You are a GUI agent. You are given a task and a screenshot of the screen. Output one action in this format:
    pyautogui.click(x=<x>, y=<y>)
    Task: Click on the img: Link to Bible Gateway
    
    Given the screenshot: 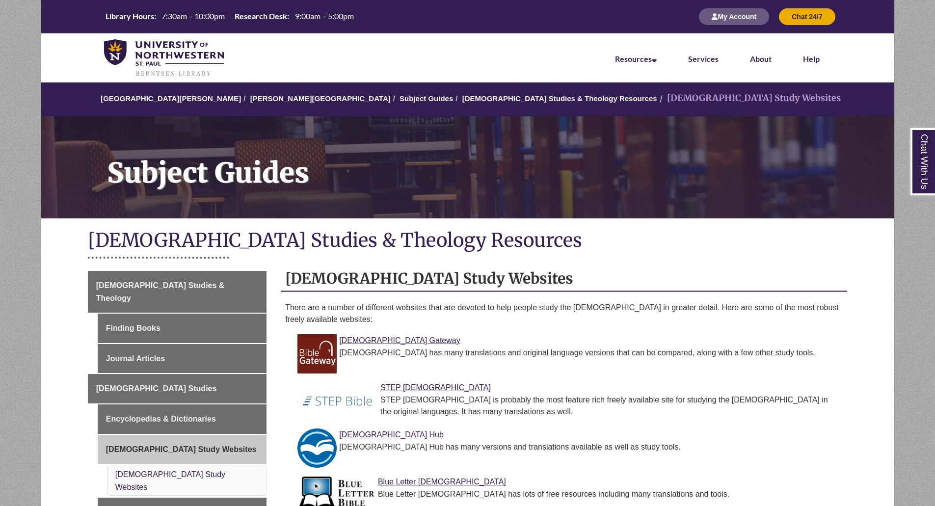 What is the action you would take?
    pyautogui.click(x=317, y=354)
    